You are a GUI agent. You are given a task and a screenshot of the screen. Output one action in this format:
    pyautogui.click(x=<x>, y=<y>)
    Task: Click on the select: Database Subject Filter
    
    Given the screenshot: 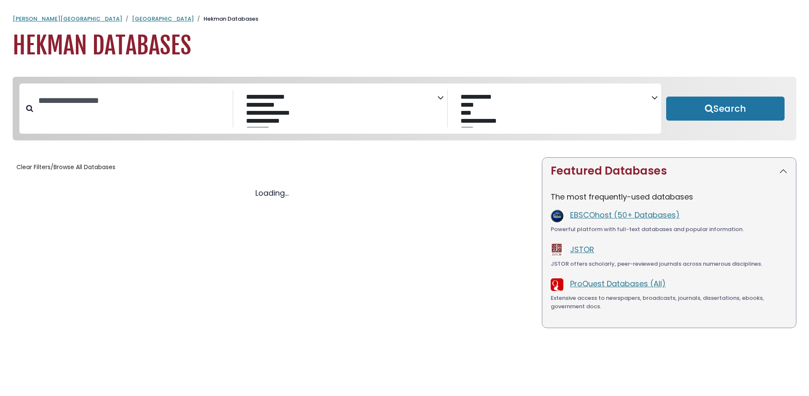 What is the action you would take?
    pyautogui.click(x=338, y=109)
    